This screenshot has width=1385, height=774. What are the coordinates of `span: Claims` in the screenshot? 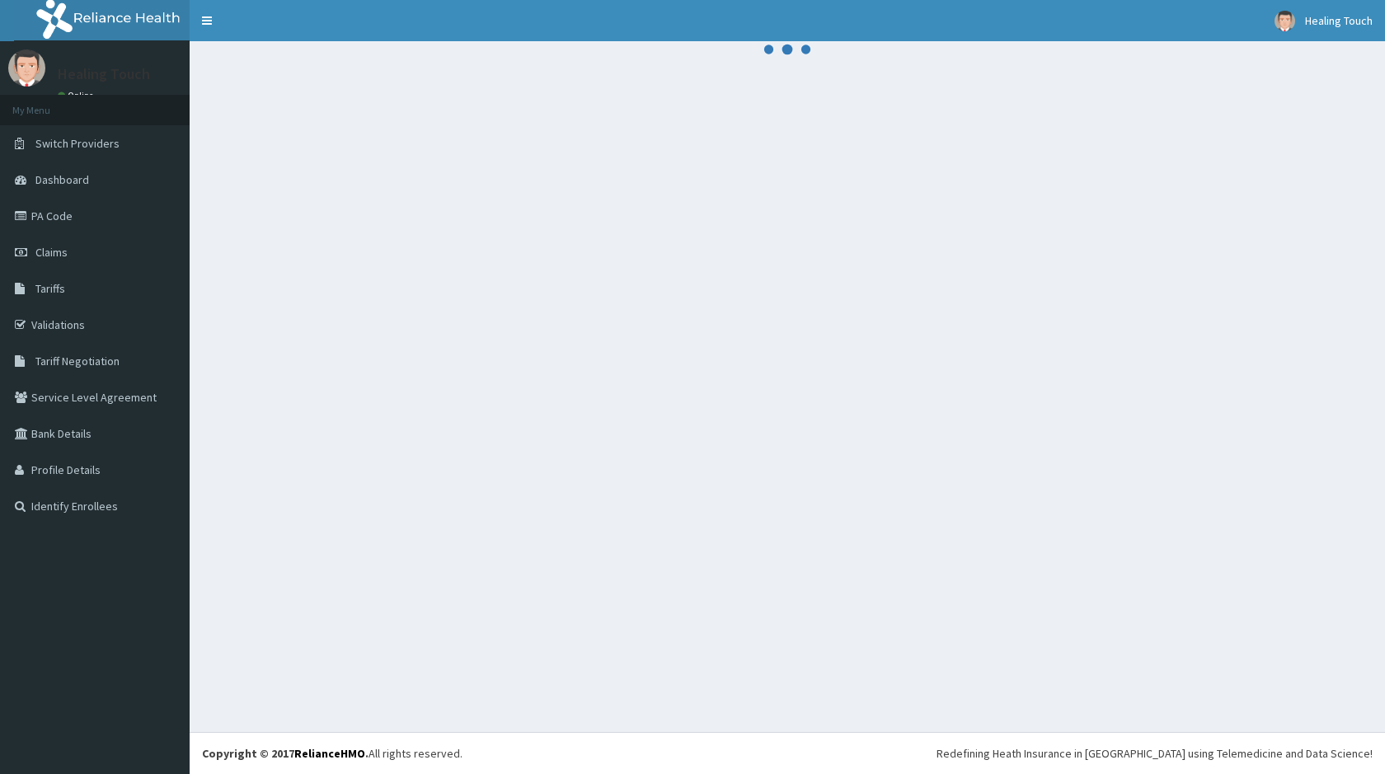 It's located at (51, 252).